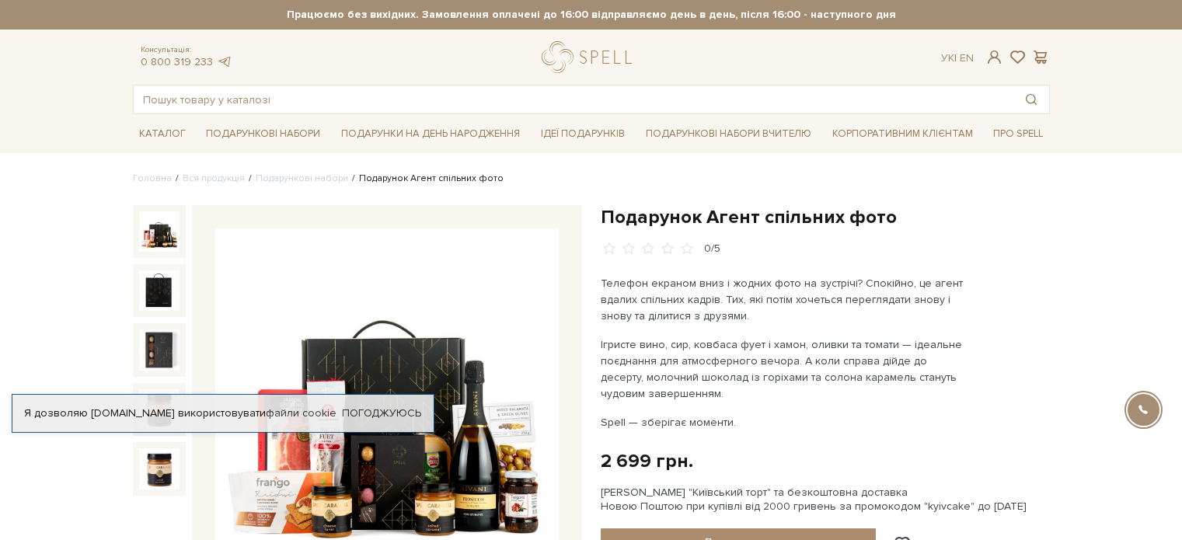  I want to click on a: Погоджуюсь, so click(382, 413).